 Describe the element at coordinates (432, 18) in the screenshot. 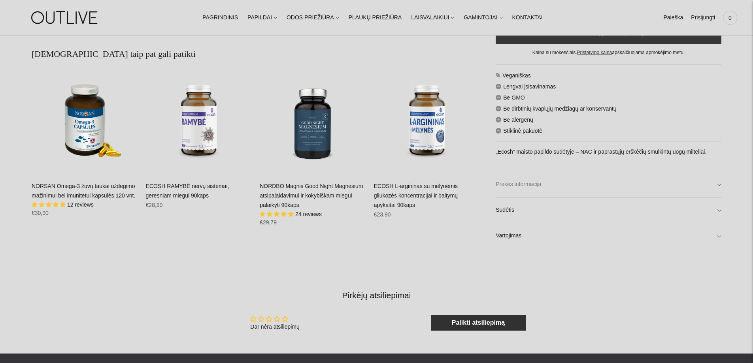

I see `a: LAISVALAIKIUI` at that location.